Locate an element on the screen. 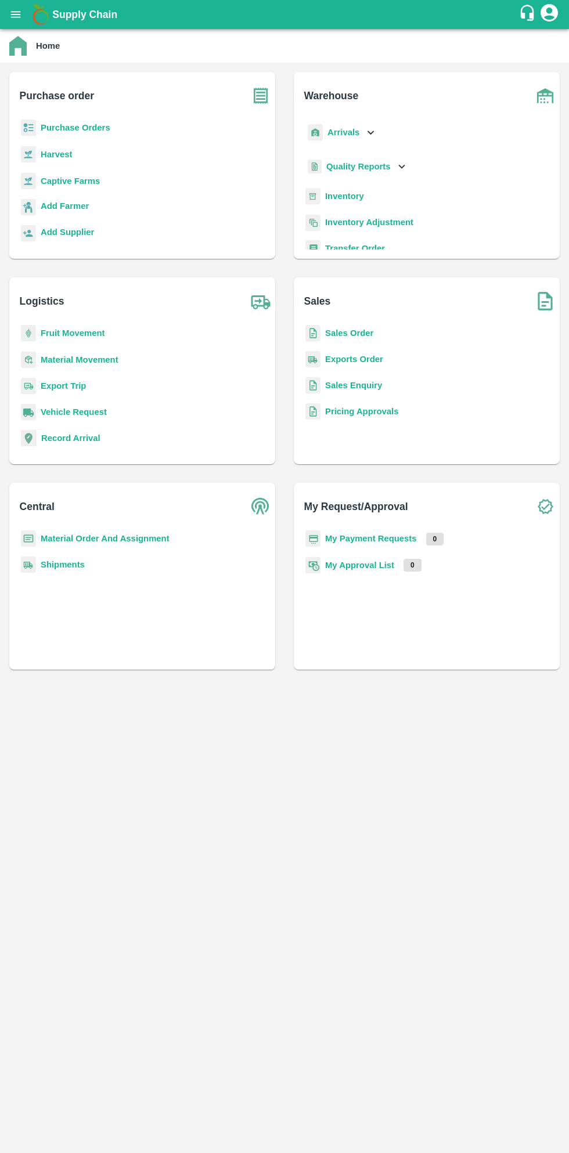 The width and height of the screenshot is (569, 1153). b: Harvest is located at coordinates (56, 154).